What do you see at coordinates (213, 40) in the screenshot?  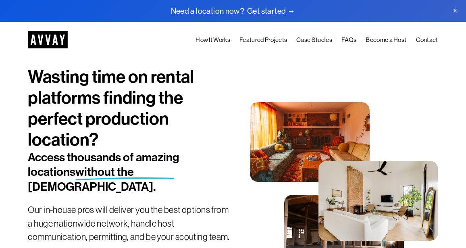 I see `a: How It Works` at bounding box center [213, 40].